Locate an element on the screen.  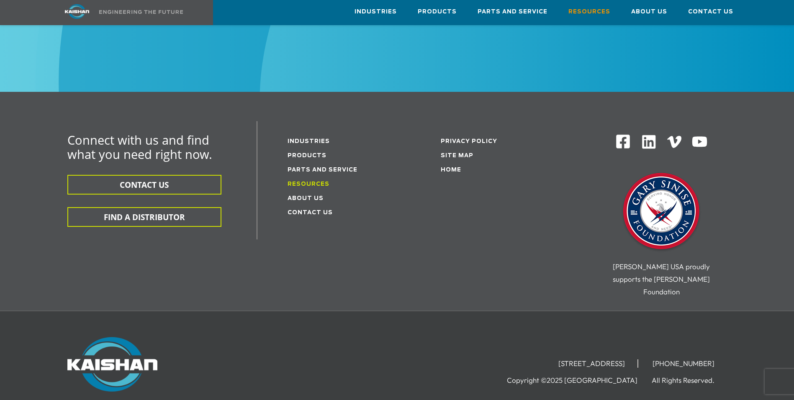
img: kaishan logo is located at coordinates (77, 11).